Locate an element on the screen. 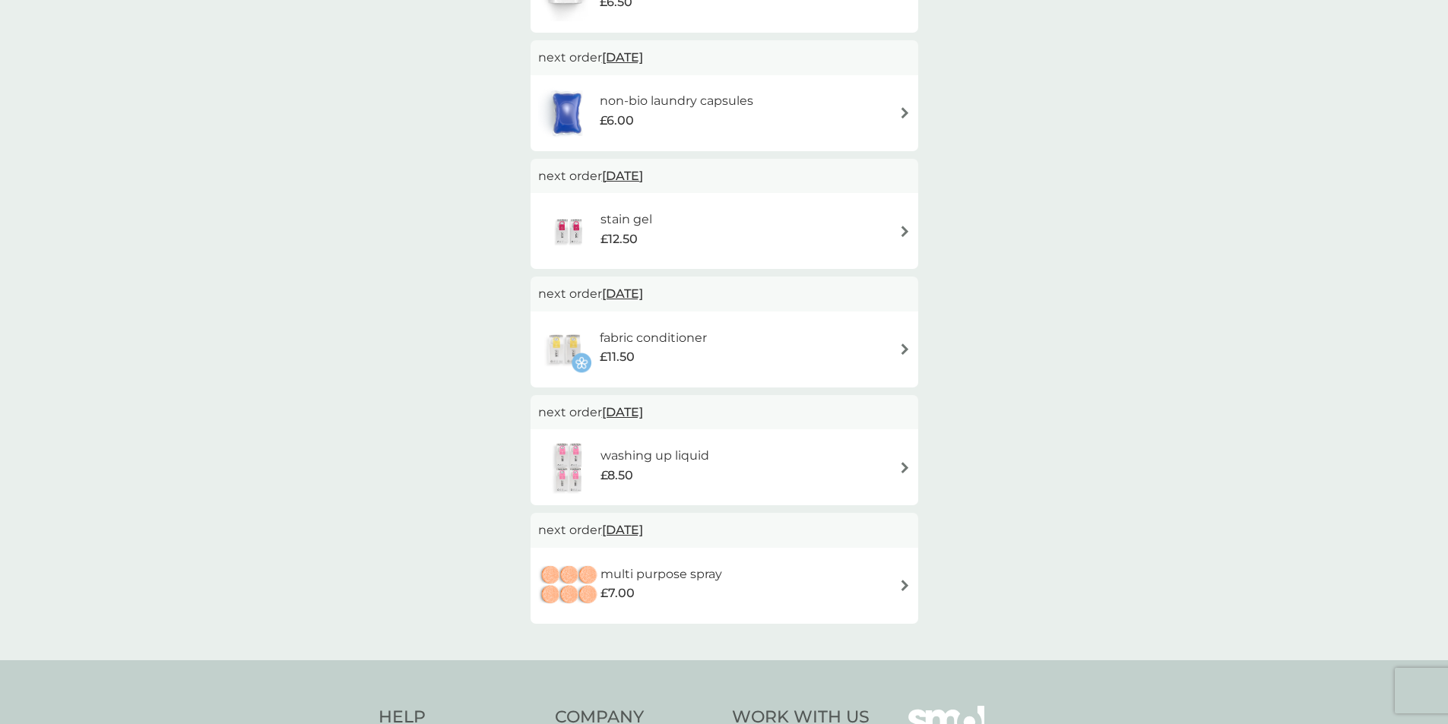 Image resolution: width=1448 pixels, height=724 pixels. span: £7.00 is located at coordinates (617, 593).